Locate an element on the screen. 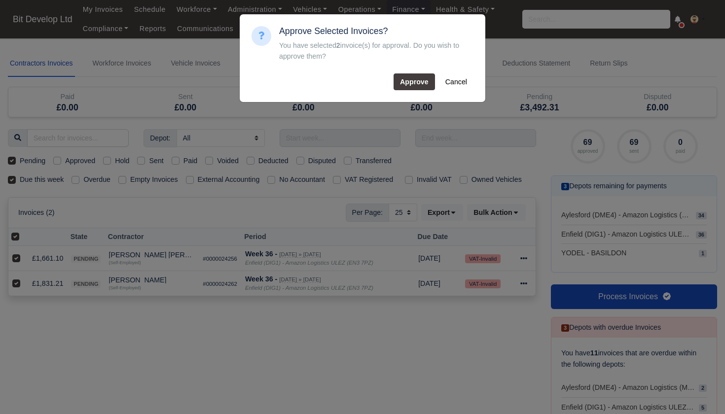 This screenshot has width=725, height=414. div: You have selected invoice(s) for approval. Do you wish to approve them? is located at coordinates (376, 51).